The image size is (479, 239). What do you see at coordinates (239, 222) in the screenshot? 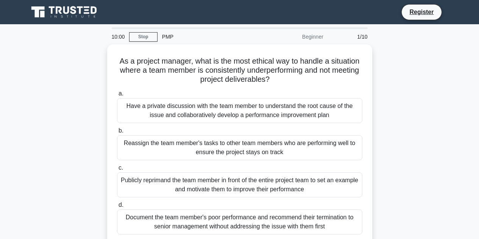
I see `div: Document the team member's poor performance and recommend their termination to senior management ...` at bounding box center [239, 222].